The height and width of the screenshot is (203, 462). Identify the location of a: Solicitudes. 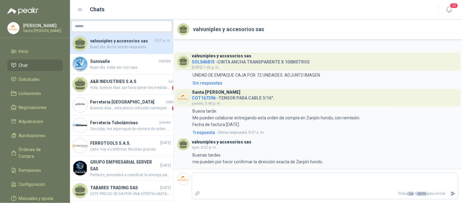
(35, 79).